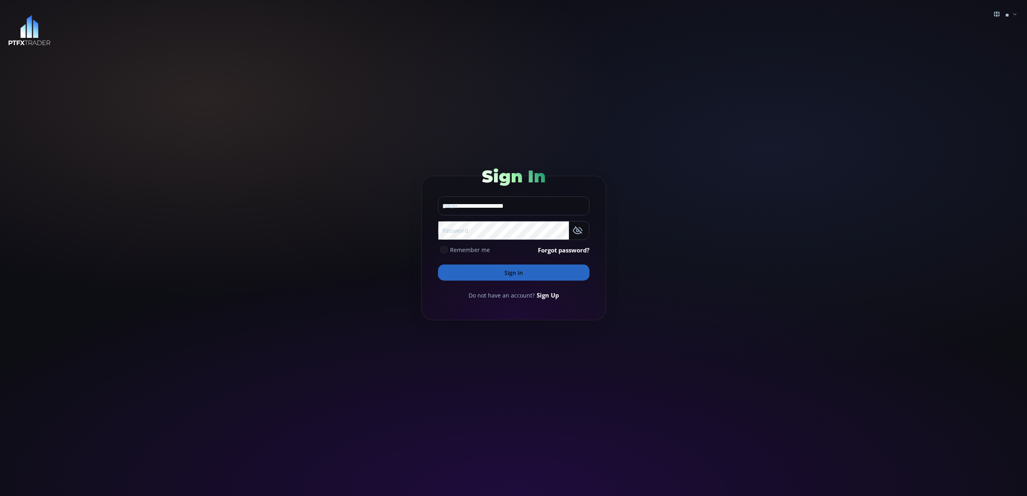  I want to click on a: Forgot password?, so click(564, 250).